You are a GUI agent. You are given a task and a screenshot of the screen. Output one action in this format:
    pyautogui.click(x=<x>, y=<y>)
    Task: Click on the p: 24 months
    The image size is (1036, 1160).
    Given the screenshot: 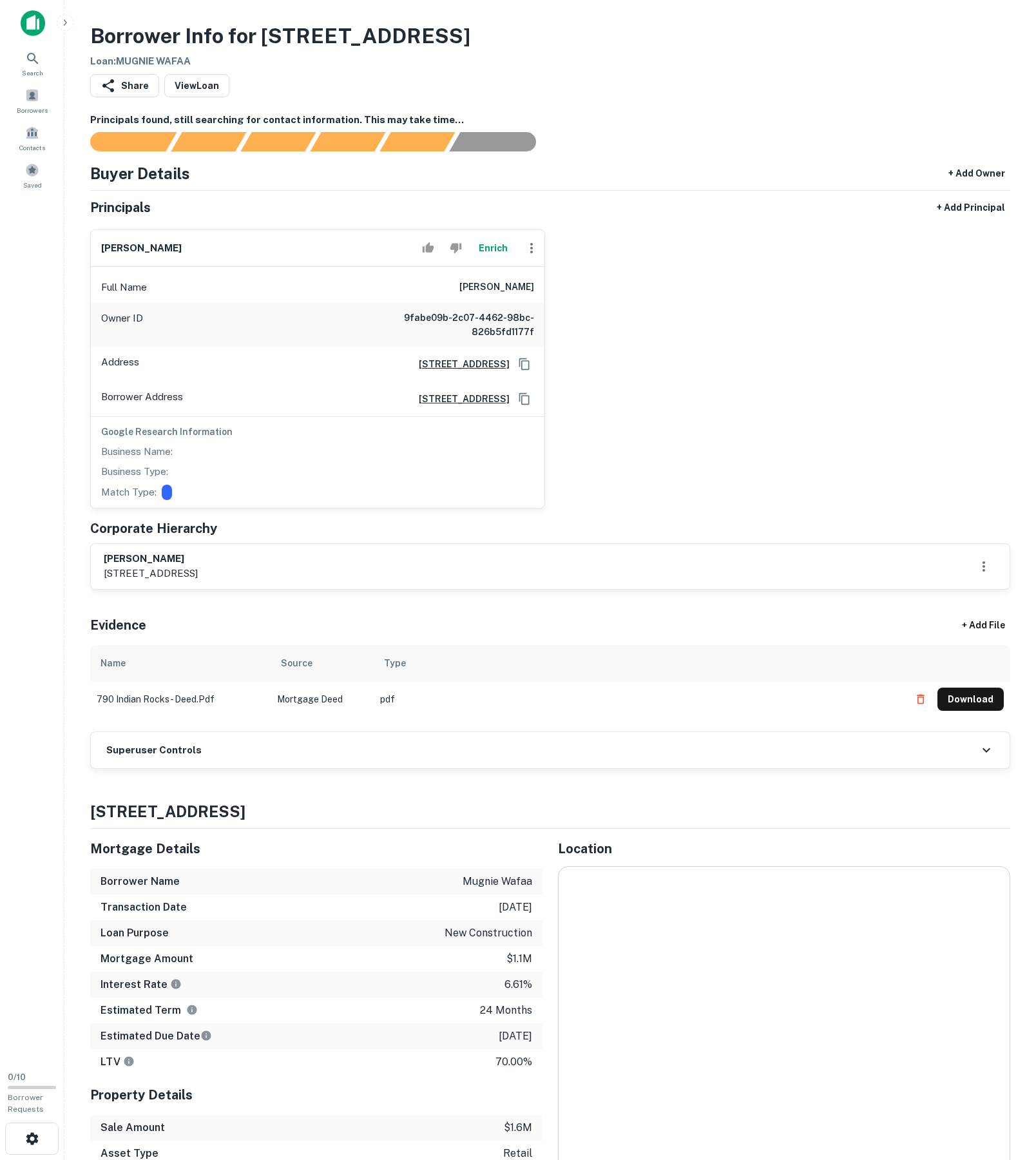 What is the action you would take?
    pyautogui.click(x=506, y=1010)
    